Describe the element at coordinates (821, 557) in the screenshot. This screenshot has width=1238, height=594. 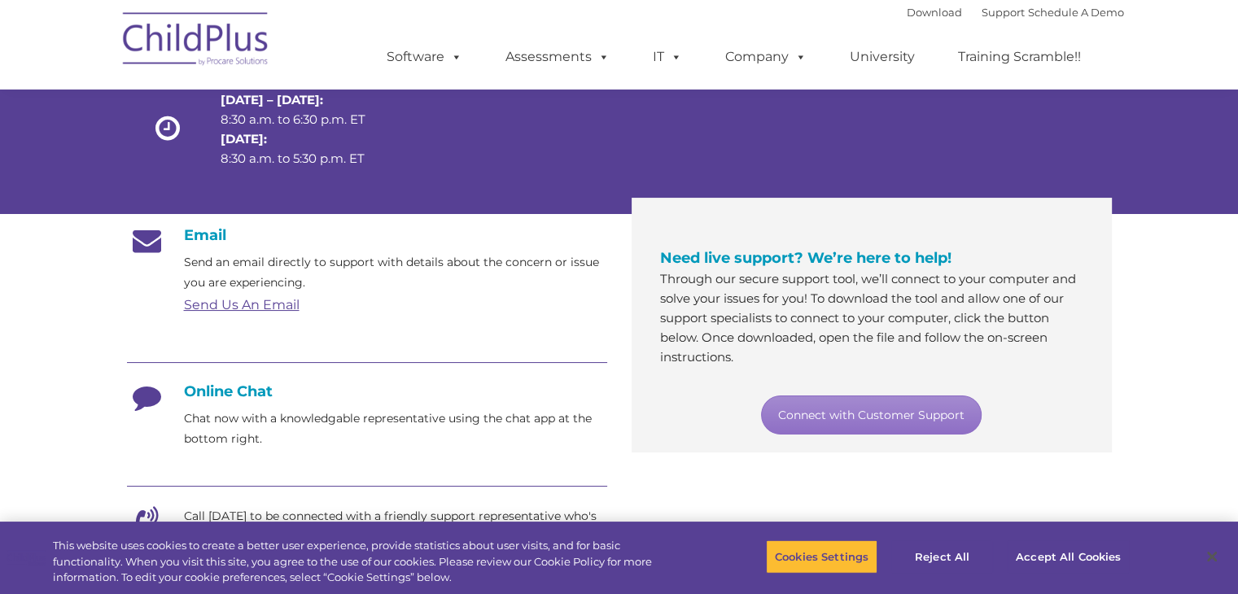
I see `button: Cookies Settings` at that location.